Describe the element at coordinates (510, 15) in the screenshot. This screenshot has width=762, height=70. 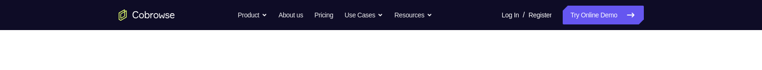
I see `a: Log In` at that location.